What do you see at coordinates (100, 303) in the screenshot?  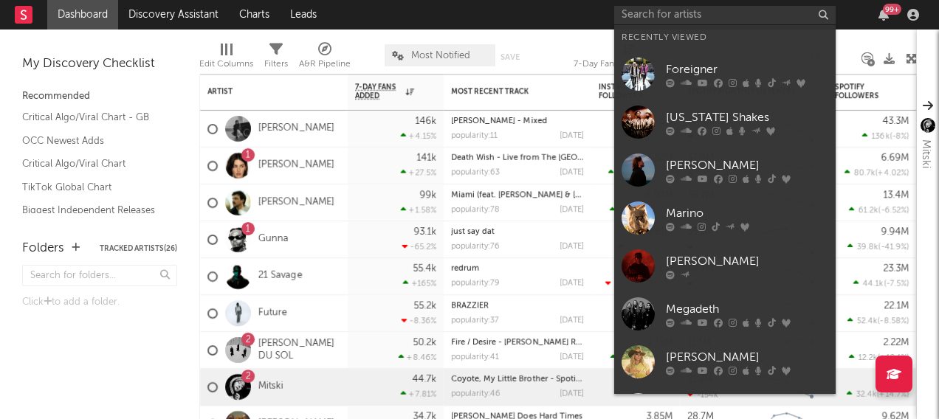 I see `div: Click to add a folder.` at bounding box center [100, 303].